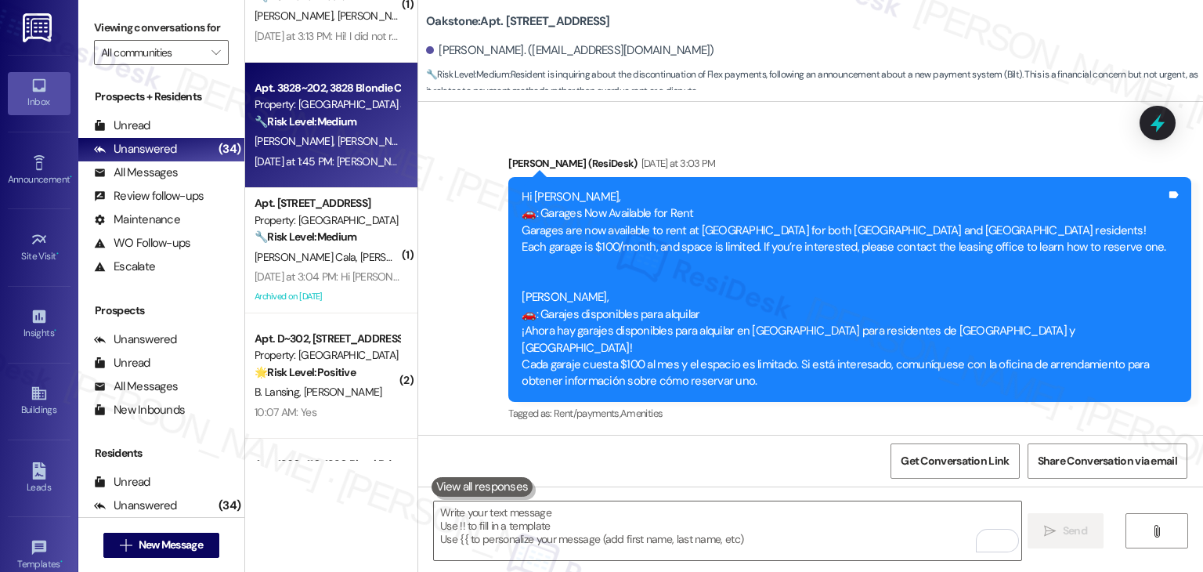  What do you see at coordinates (849, 413) in the screenshot?
I see `div: Tagged as:` at bounding box center [849, 413].